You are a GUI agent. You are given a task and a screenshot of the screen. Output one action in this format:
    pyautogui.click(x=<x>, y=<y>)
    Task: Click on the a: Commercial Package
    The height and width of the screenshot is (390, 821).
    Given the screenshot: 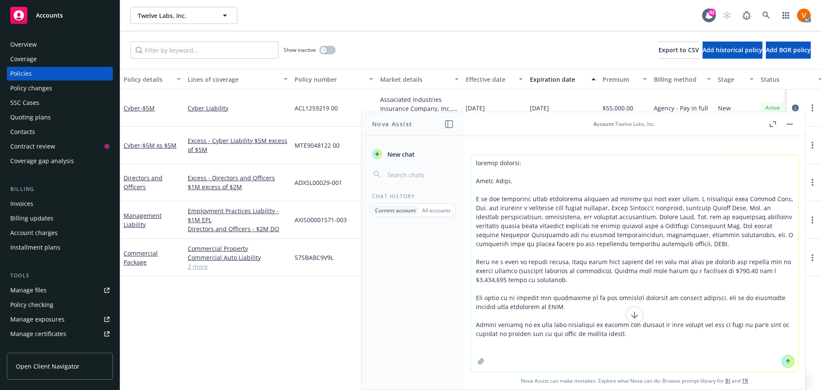 What is the action you would take?
    pyautogui.click(x=141, y=257)
    